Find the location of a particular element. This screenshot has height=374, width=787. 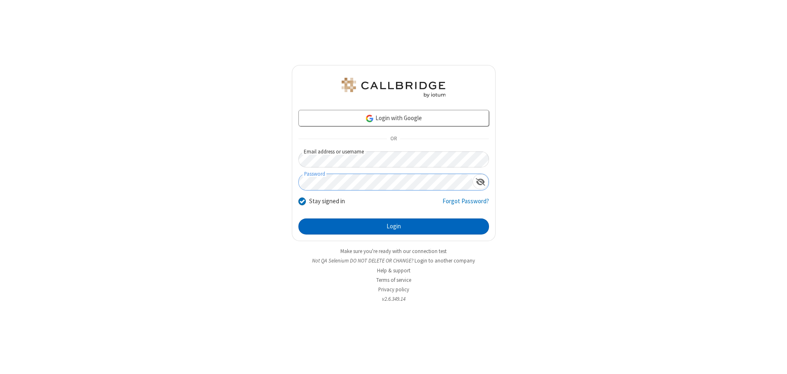

img: google-icon.png is located at coordinates (370, 119).